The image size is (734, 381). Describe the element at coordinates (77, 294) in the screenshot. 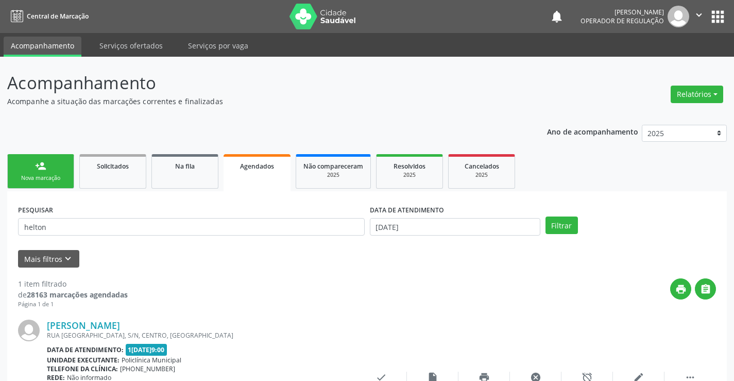

I see `strong: 28163 marcações agendadas` at that location.